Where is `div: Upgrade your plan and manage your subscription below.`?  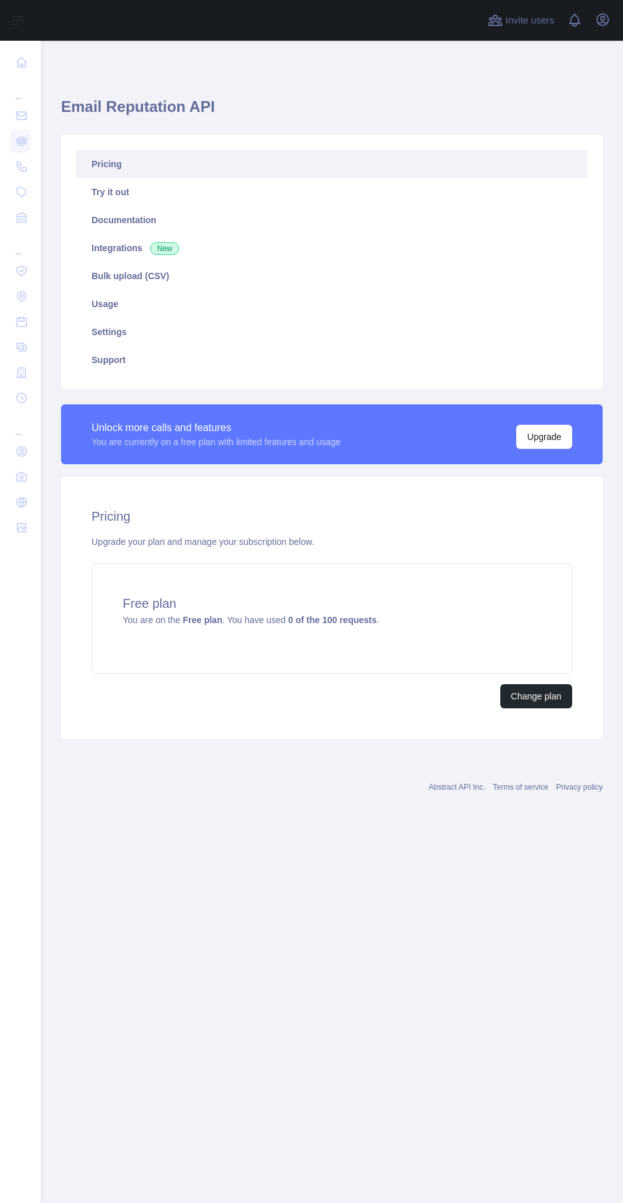
div: Upgrade your plan and manage your subscription below. is located at coordinates (332, 542).